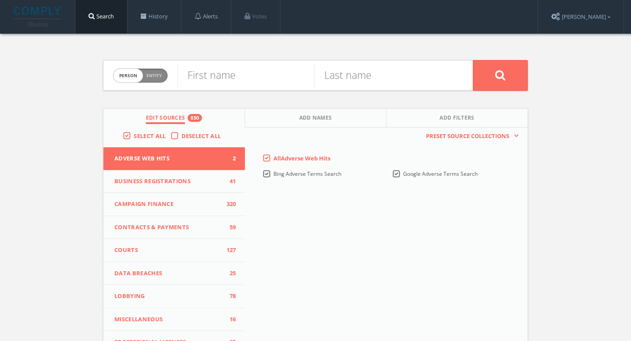  What do you see at coordinates (230, 204) in the screenshot?
I see `span: 320` at bounding box center [230, 204].